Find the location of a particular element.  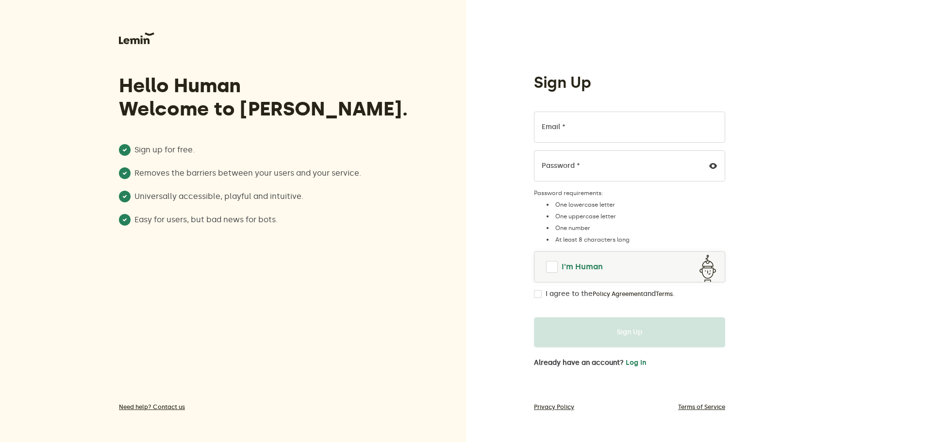

button: Log in is located at coordinates (636, 363).